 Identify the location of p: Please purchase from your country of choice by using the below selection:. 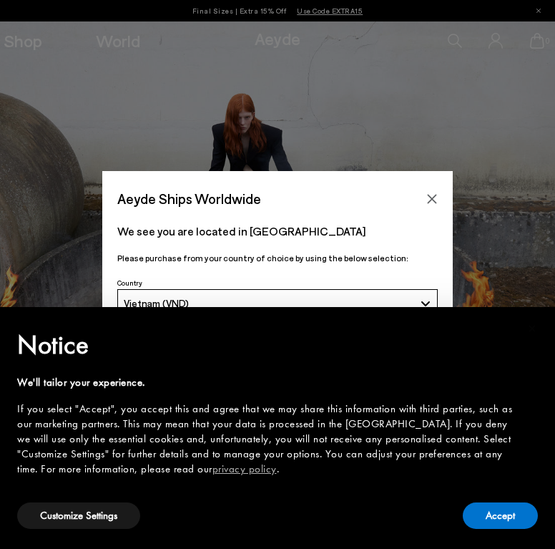
(278, 258).